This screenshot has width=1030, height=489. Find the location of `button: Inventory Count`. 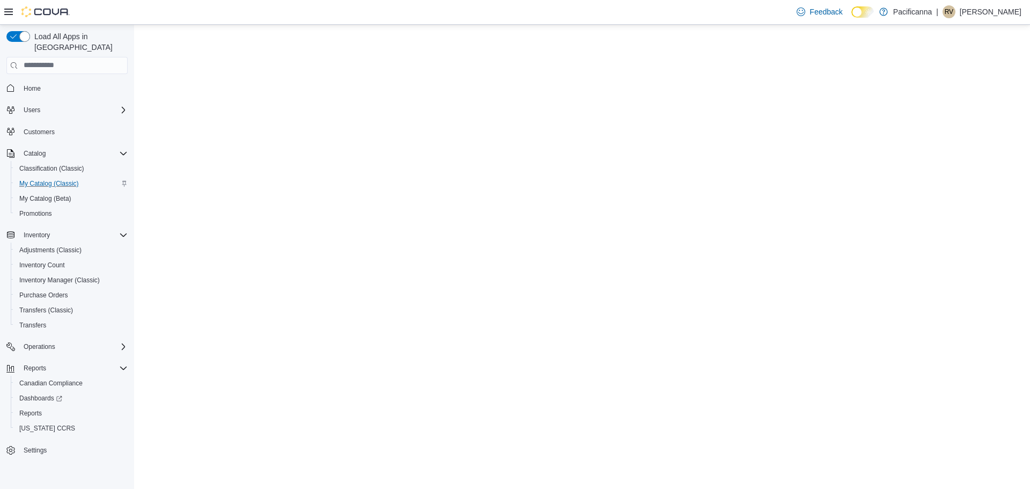

button: Inventory Count is located at coordinates (71, 265).